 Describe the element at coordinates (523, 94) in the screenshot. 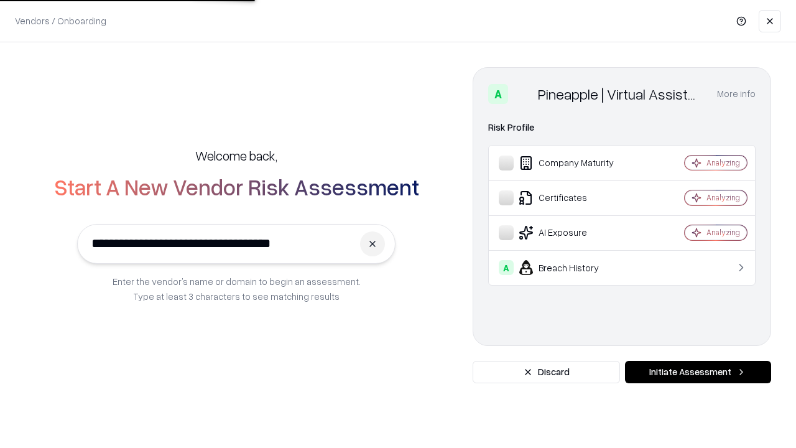

I see `img: Pineapple | Virtual Assistant Agency` at that location.